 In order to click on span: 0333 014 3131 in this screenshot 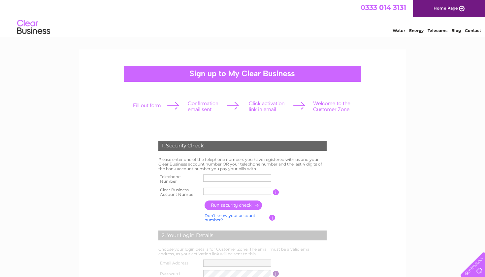, I will do `click(384, 7)`.